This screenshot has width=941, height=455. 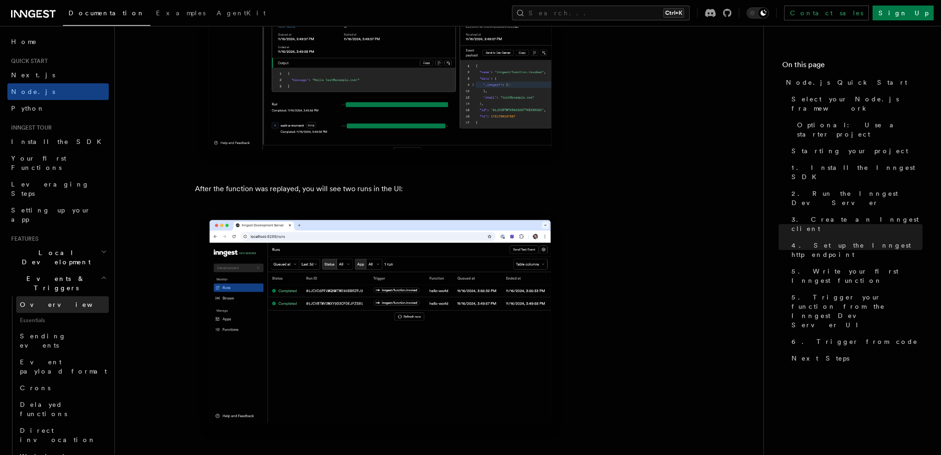 I want to click on a: Event payload format, so click(x=62, y=367).